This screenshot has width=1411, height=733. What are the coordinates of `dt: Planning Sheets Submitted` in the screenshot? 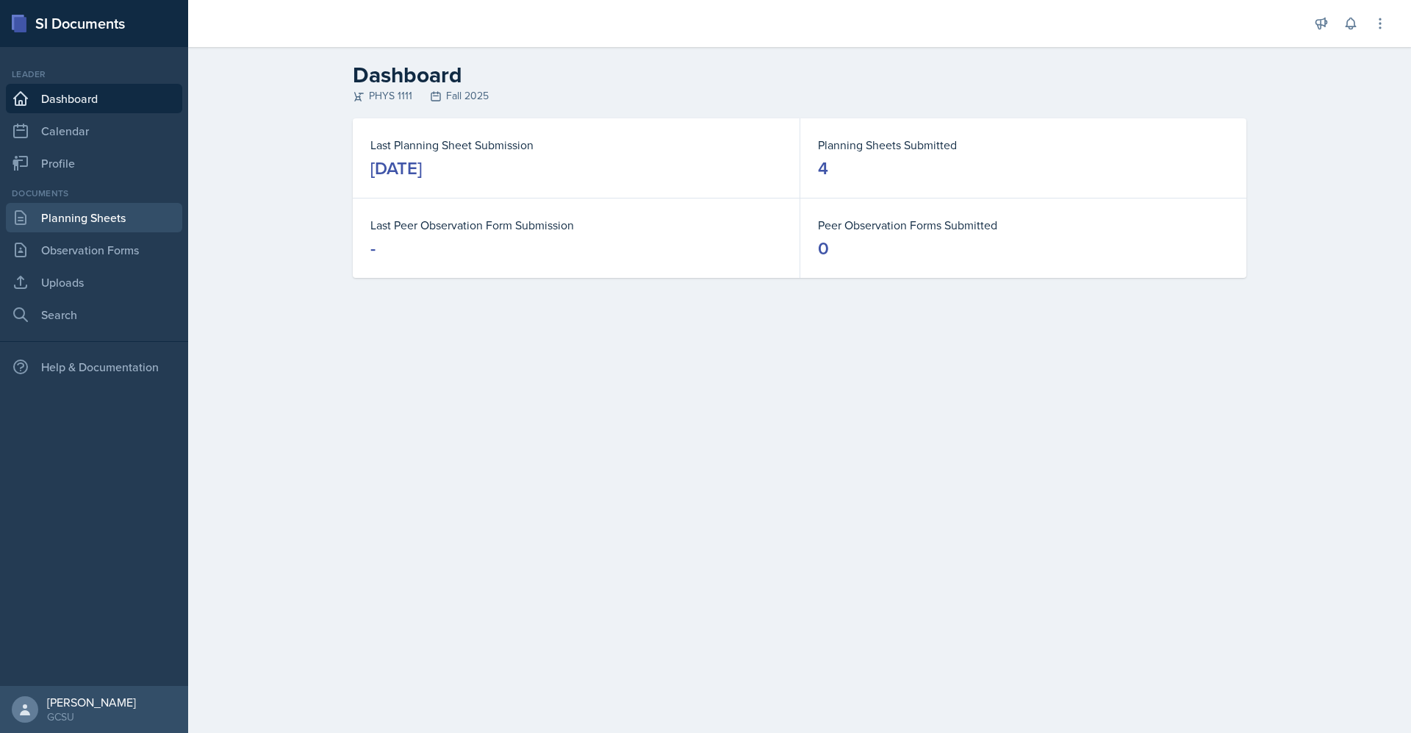 It's located at (1023, 145).